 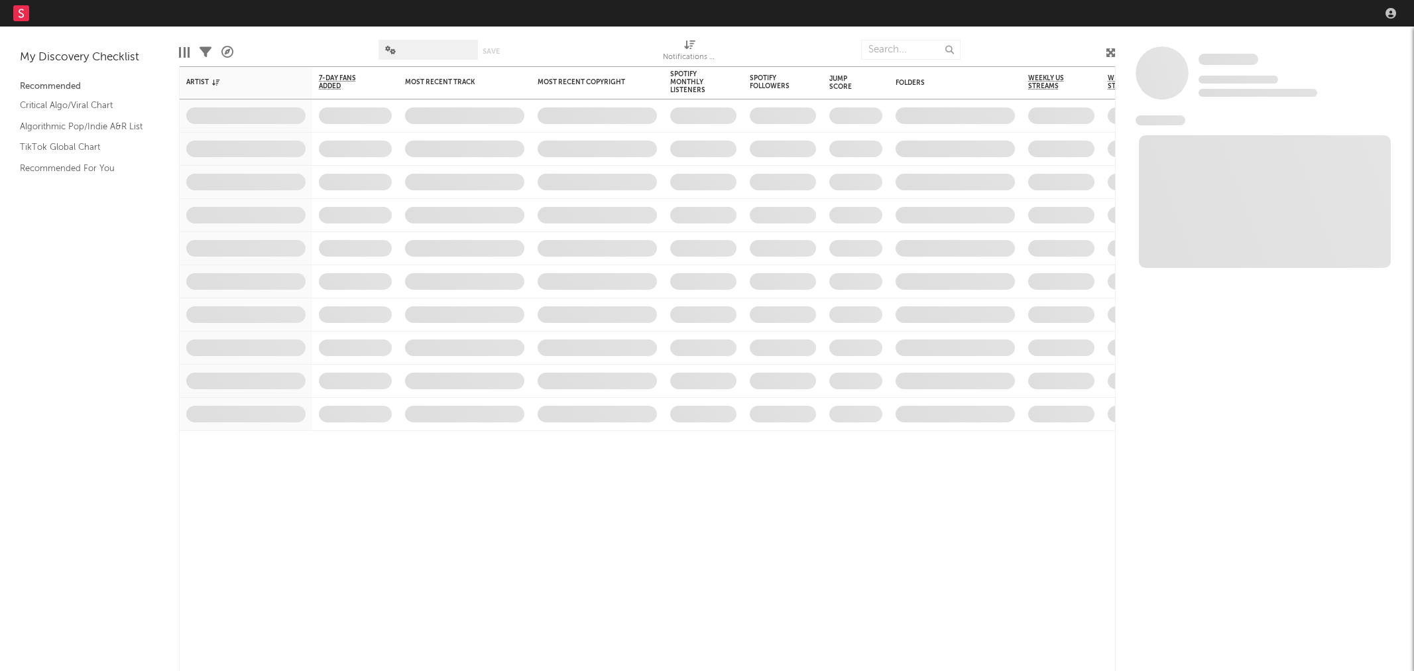 I want to click on div: Edit Columns, so click(x=184, y=52).